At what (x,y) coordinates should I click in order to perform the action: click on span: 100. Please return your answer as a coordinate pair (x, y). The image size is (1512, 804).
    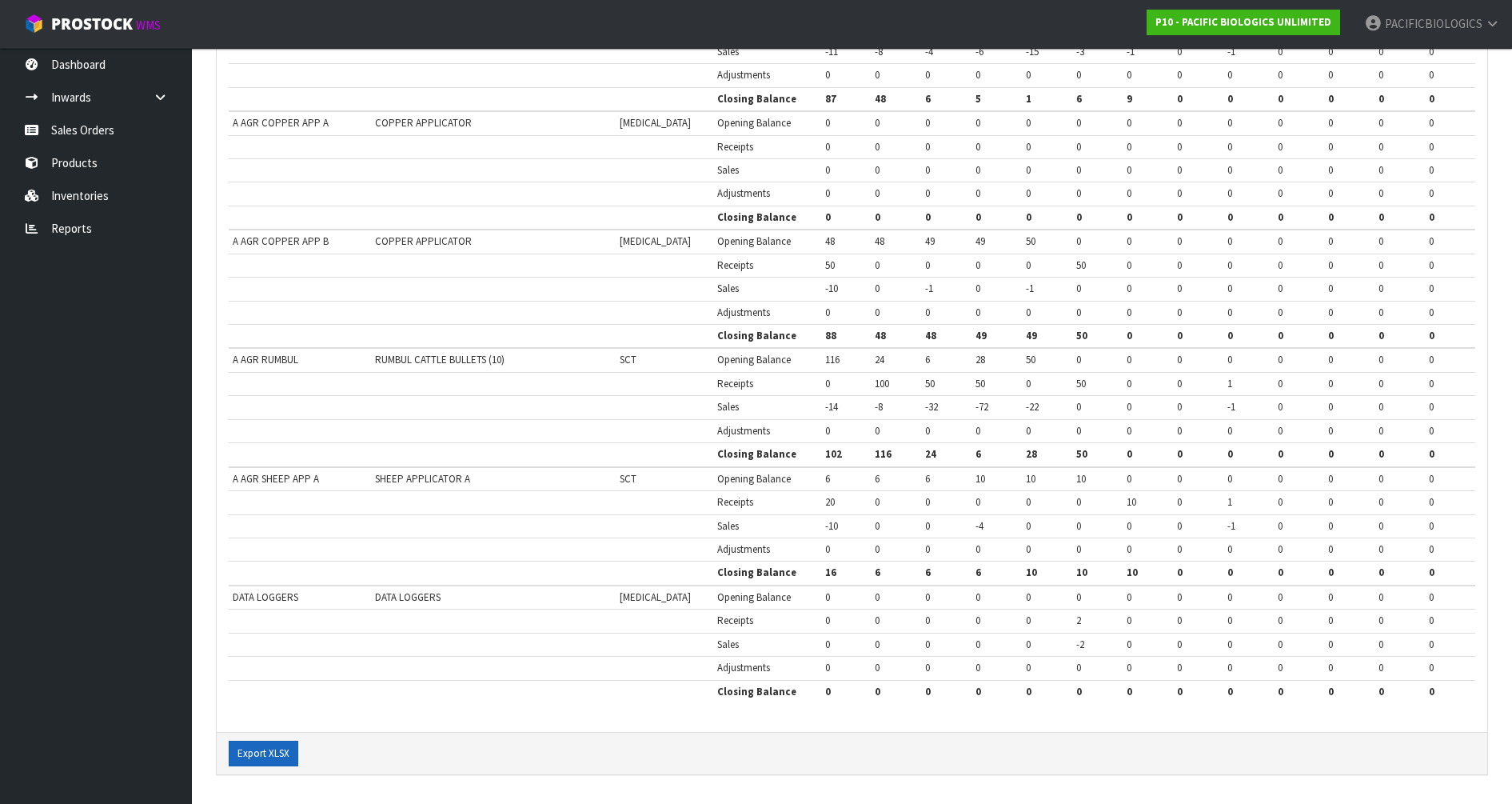
    Looking at the image, I should click on (882, 384).